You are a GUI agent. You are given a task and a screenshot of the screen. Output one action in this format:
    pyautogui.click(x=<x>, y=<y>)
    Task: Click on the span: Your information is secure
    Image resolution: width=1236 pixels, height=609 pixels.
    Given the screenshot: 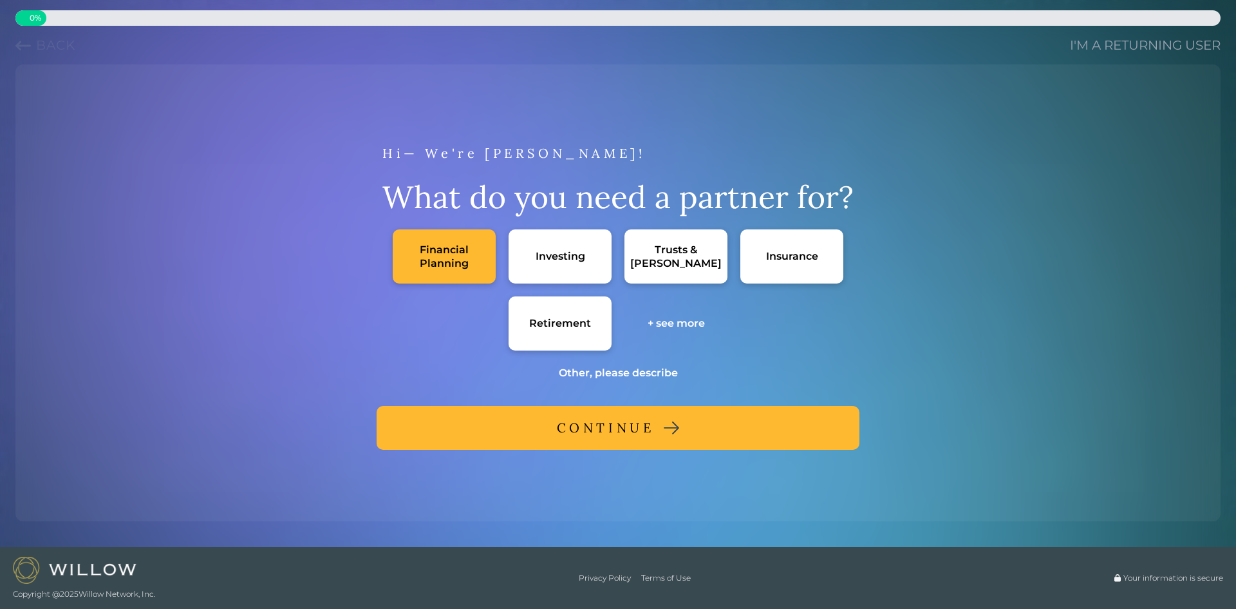 What is the action you would take?
    pyautogui.click(x=1173, y=578)
    